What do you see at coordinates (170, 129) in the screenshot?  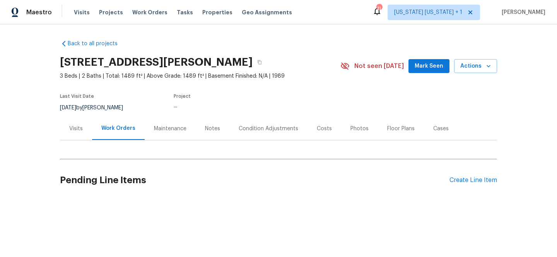 I see `div: Maintenance` at bounding box center [170, 129].